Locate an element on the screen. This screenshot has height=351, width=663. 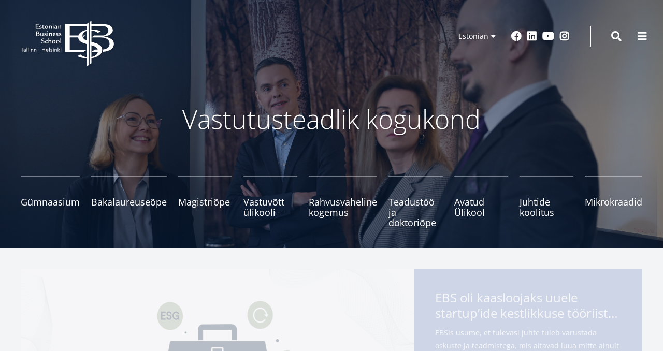
a: Instagram is located at coordinates (565, 36).